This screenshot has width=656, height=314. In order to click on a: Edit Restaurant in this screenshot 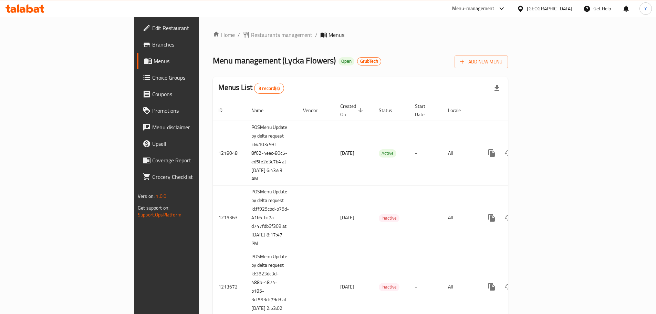, I will do `click(190, 28)`.